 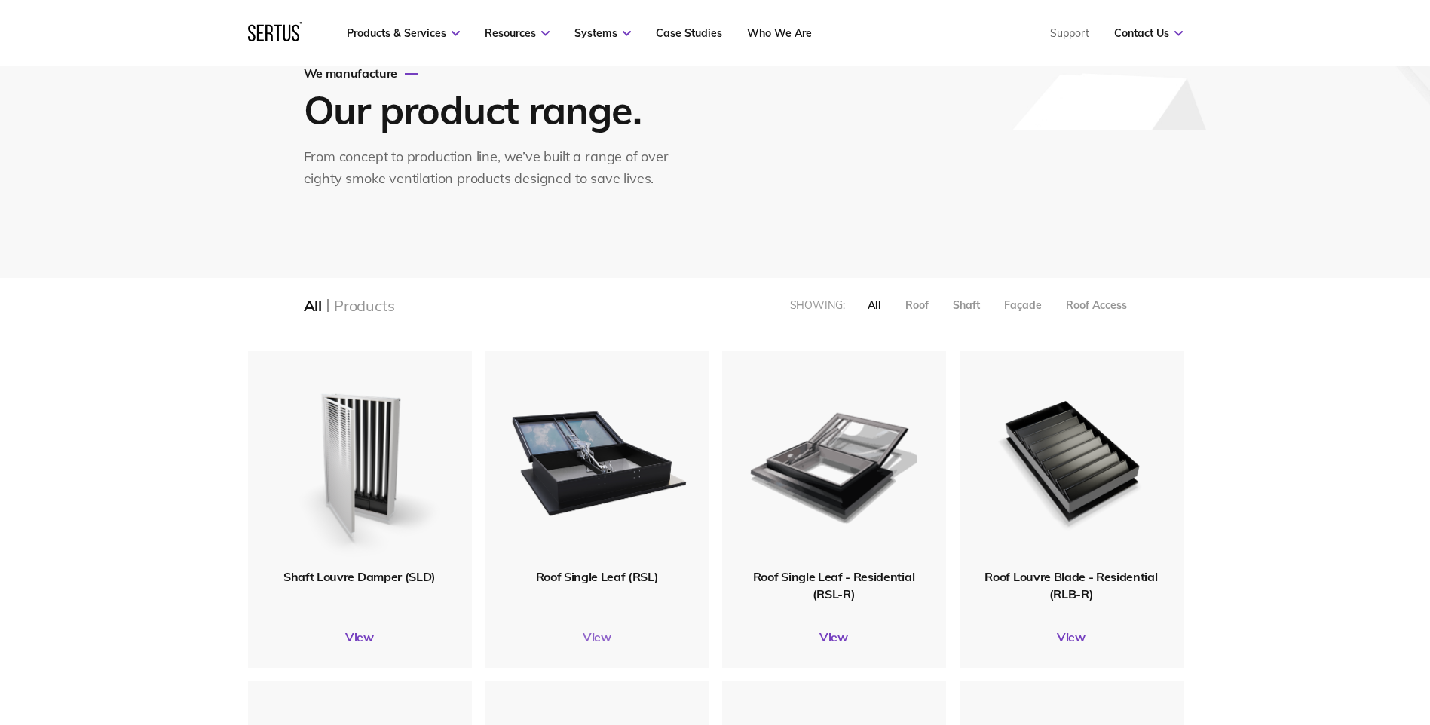 What do you see at coordinates (1070, 585) in the screenshot?
I see `span: Roof Louvre Blade - Residential (RLB-R)` at bounding box center [1070, 585].